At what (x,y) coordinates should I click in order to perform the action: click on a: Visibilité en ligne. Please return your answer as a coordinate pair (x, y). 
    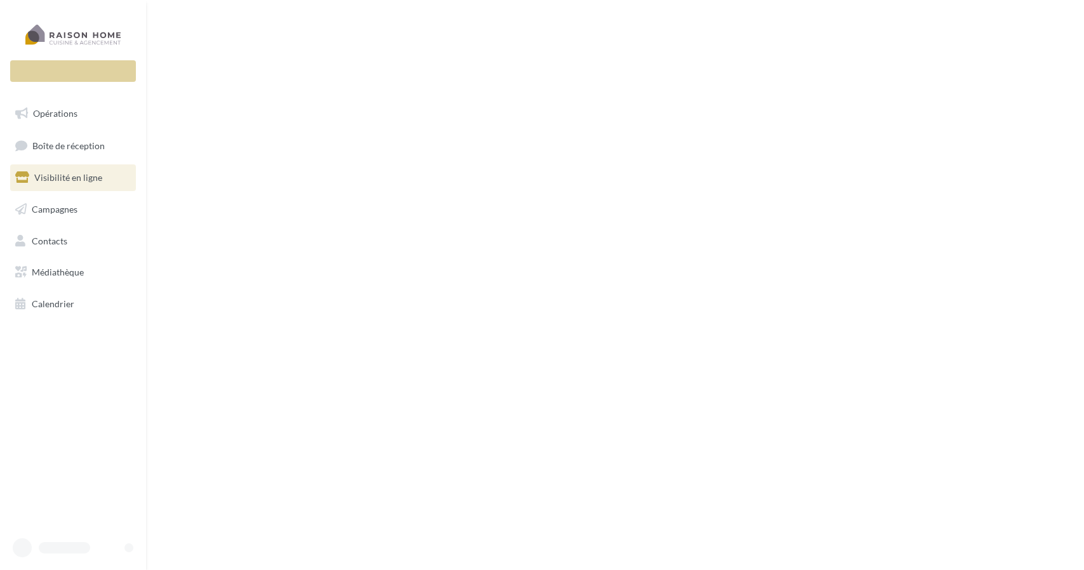
    Looking at the image, I should click on (73, 178).